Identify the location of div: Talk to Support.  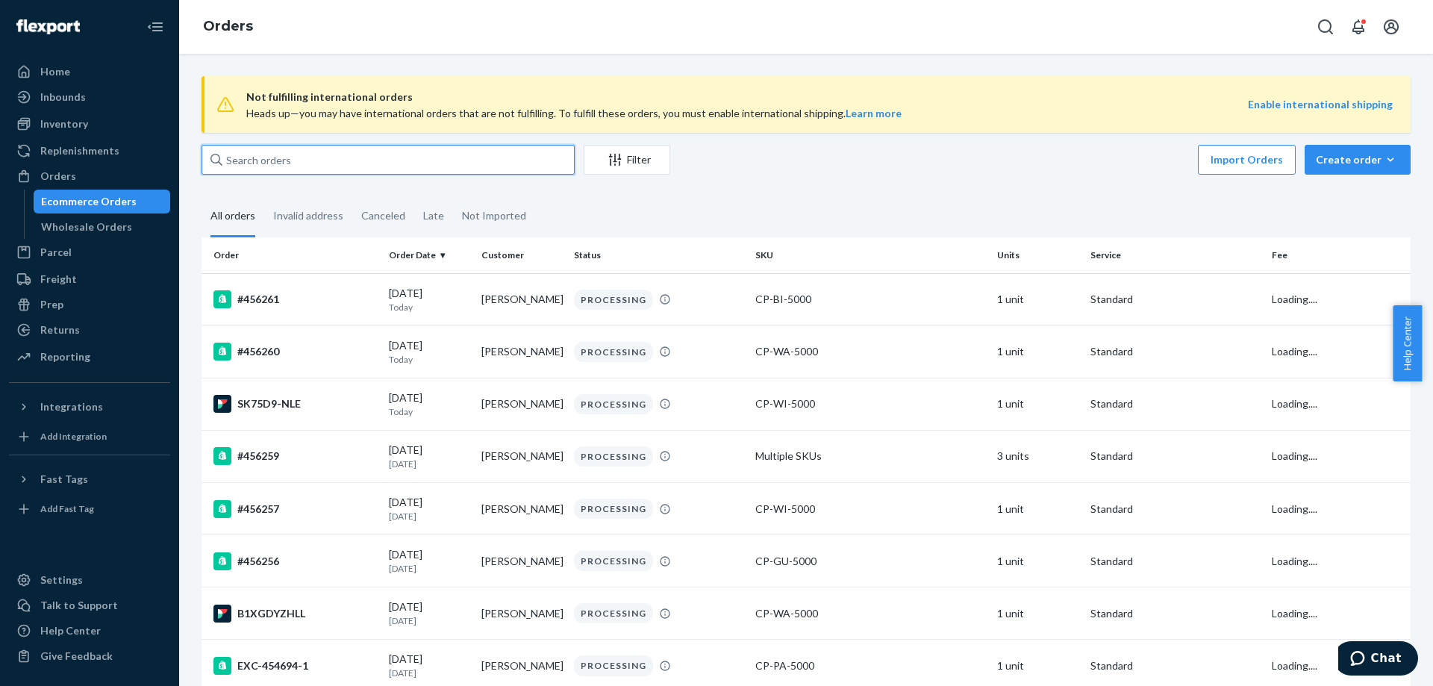
(79, 605).